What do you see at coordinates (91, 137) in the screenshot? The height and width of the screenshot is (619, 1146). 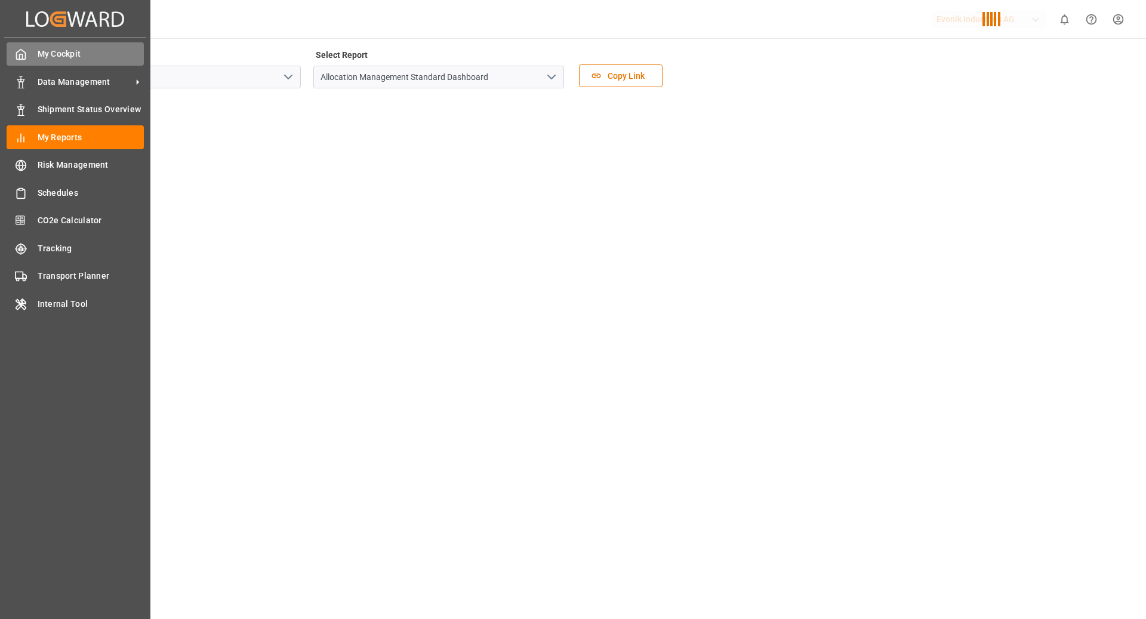 I see `span: My Reports` at bounding box center [91, 137].